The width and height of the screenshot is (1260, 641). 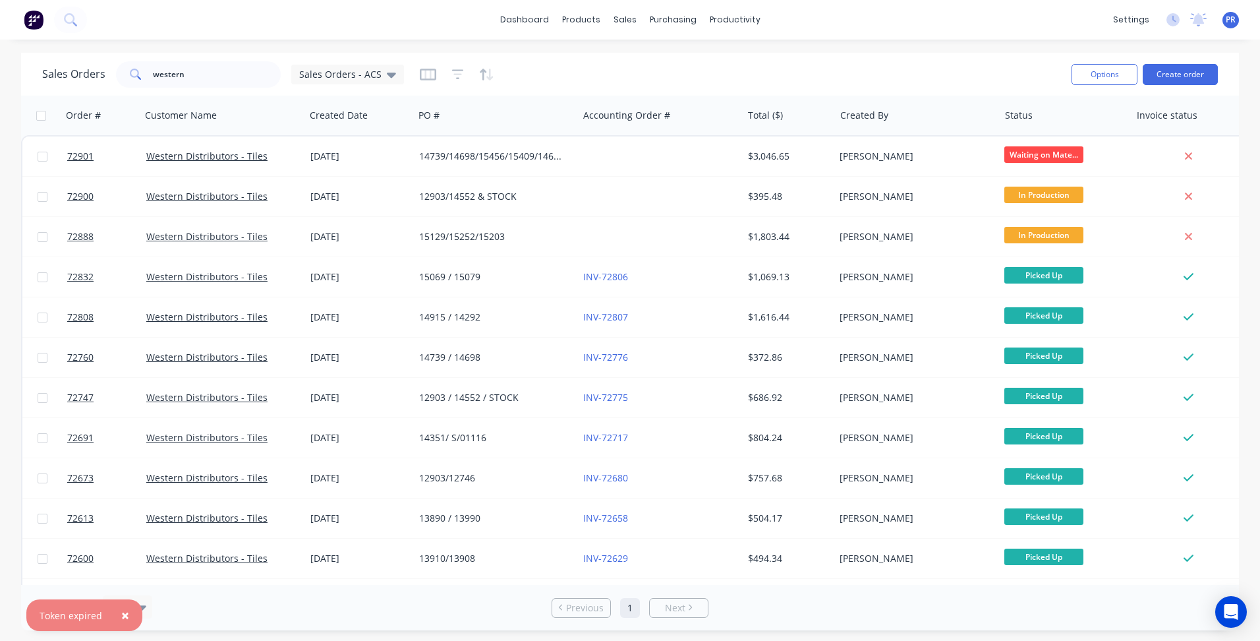 I want to click on div: $686.92, so click(x=786, y=397).